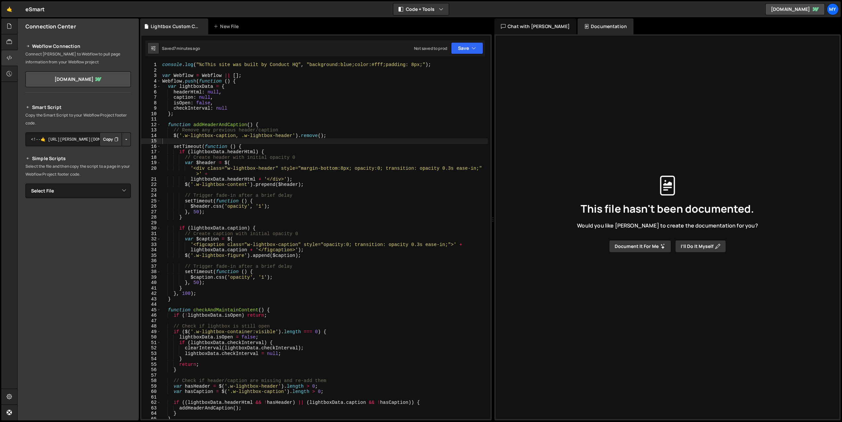 Image resolution: width=842 pixels, height=422 pixels. I want to click on h2: Webflow Connection, so click(78, 46).